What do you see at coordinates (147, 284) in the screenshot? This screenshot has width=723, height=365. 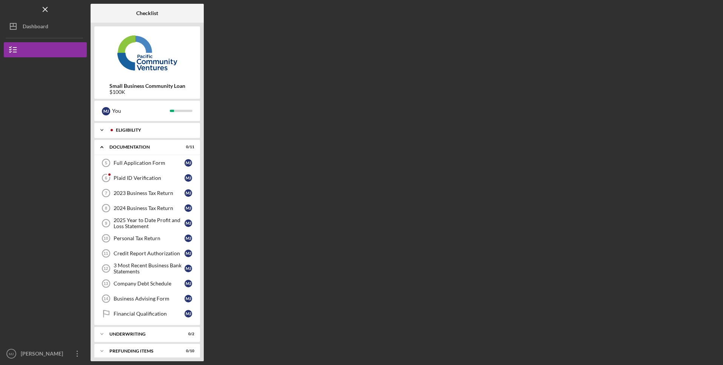 I see `a: 13Company Debt ScheduleMJ` at bounding box center [147, 284].